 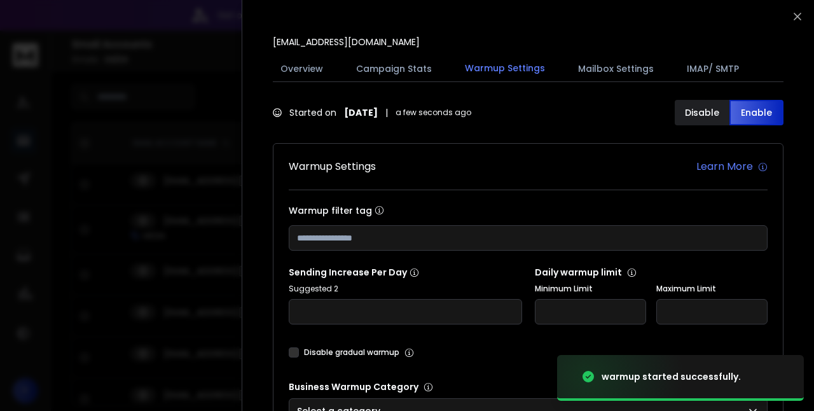 What do you see at coordinates (651, 272) in the screenshot?
I see `p: Daily warmup limit` at bounding box center [651, 272].